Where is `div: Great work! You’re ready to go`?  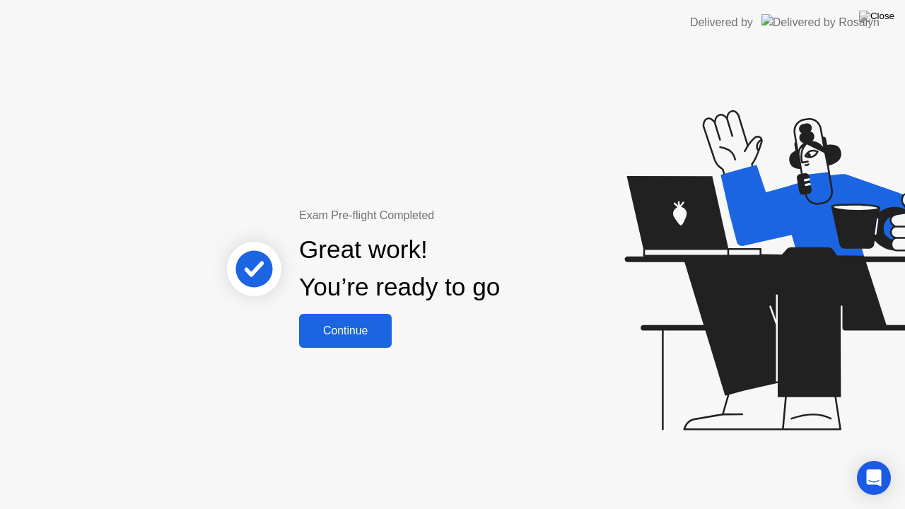
div: Great work! You’re ready to go is located at coordinates (399, 269).